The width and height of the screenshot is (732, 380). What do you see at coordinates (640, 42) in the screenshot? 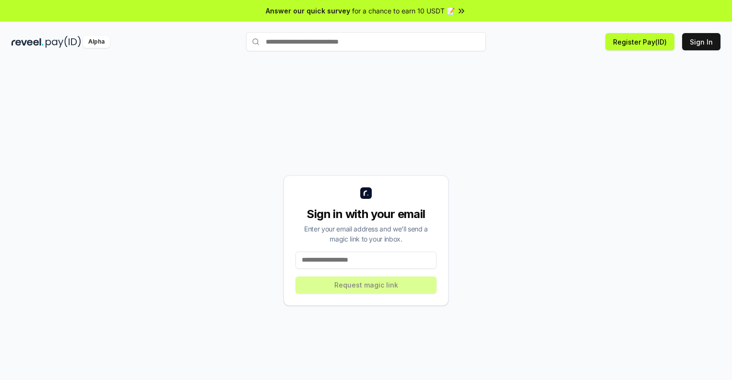
I see `button: Register Pay(ID)` at bounding box center [640, 42].